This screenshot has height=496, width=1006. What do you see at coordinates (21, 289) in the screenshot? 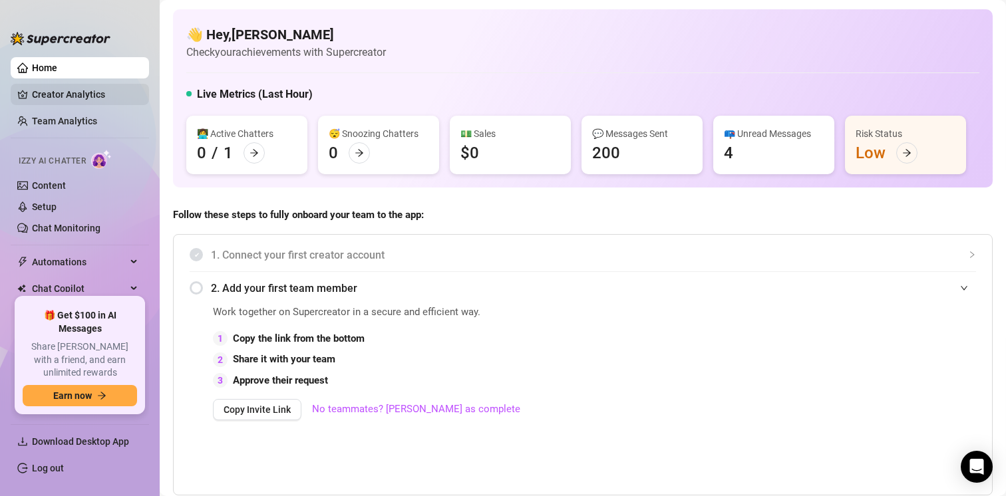
I see `img: Chat Copilot` at bounding box center [21, 289].